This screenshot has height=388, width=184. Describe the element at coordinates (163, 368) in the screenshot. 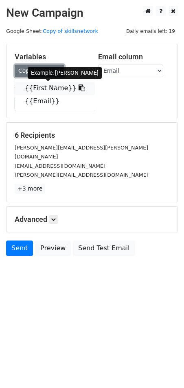

I see `div: Chat Widget` at that location.